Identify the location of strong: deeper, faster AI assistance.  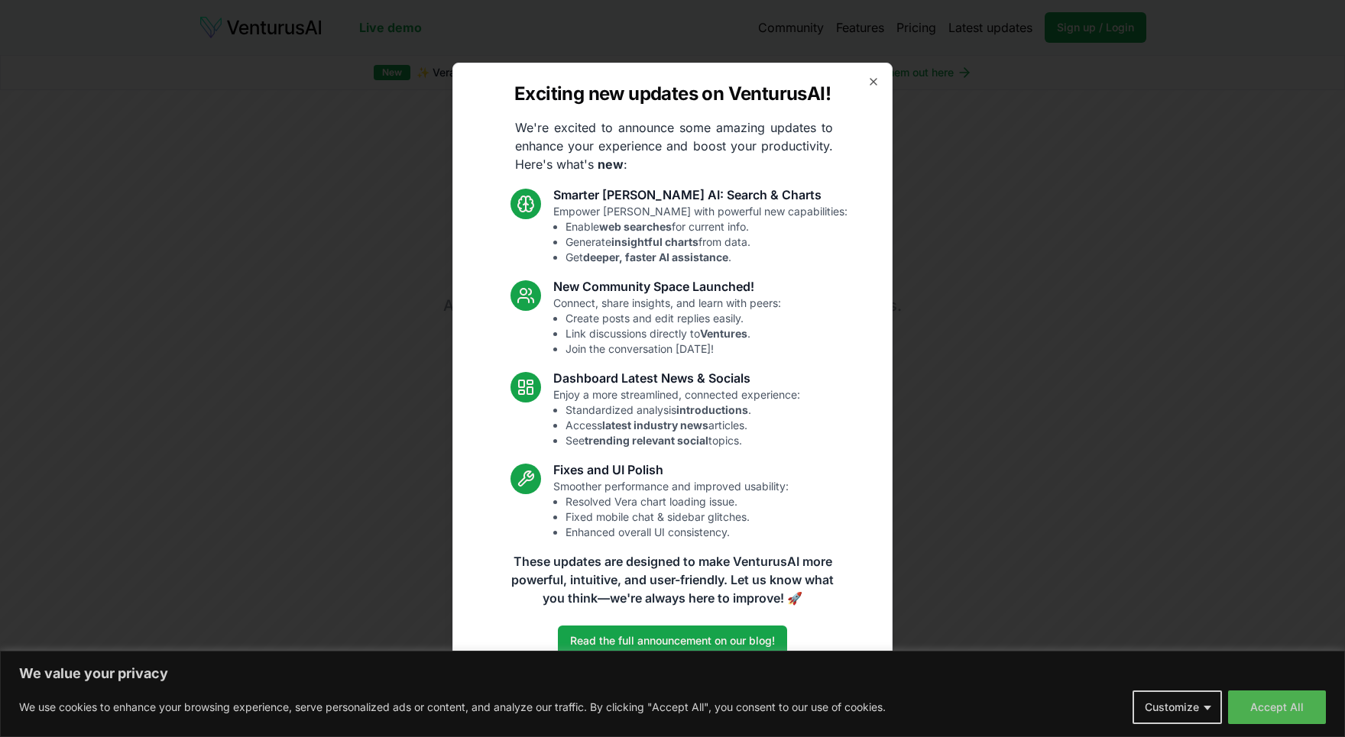
(656, 257).